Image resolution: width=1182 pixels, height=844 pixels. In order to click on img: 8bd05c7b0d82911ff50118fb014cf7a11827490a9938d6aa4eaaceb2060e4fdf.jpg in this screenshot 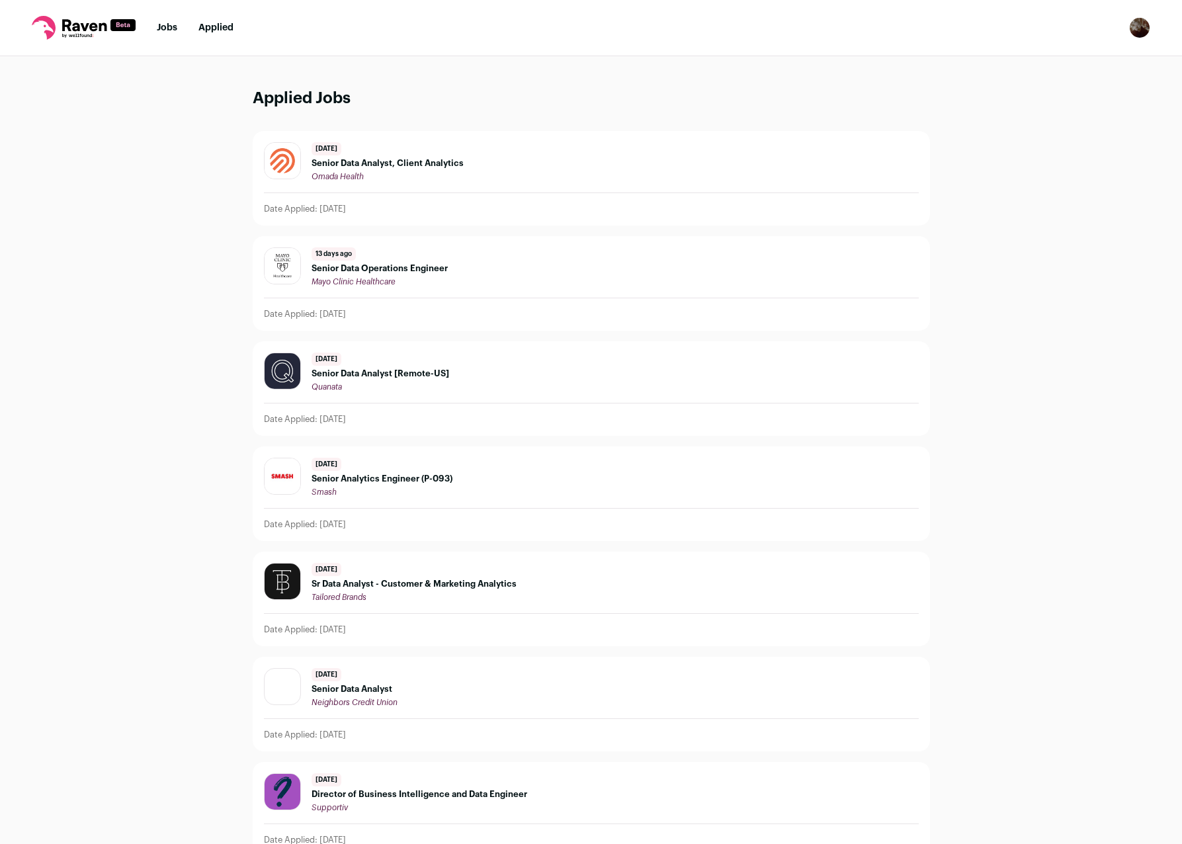, I will do `click(282, 476)`.